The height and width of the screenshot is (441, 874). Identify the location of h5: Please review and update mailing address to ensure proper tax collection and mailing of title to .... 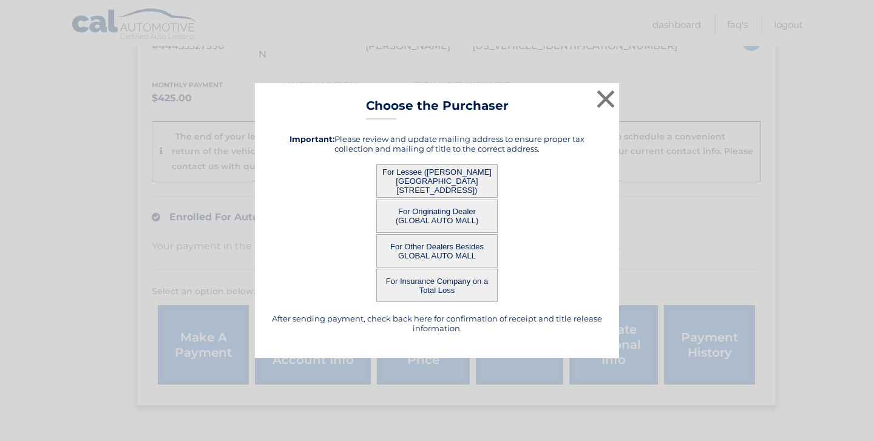
(437, 144).